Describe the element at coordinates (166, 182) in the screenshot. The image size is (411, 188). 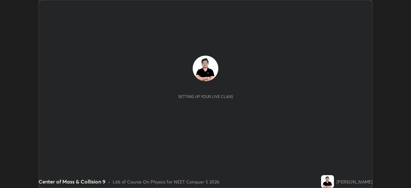
I see `div: L66 of Course On Physics for NEET Conquer 5 2026` at that location.